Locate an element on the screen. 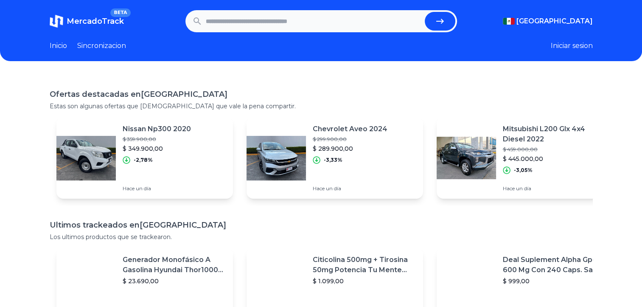 The image size is (642, 307). img: Mexico is located at coordinates (509, 21).